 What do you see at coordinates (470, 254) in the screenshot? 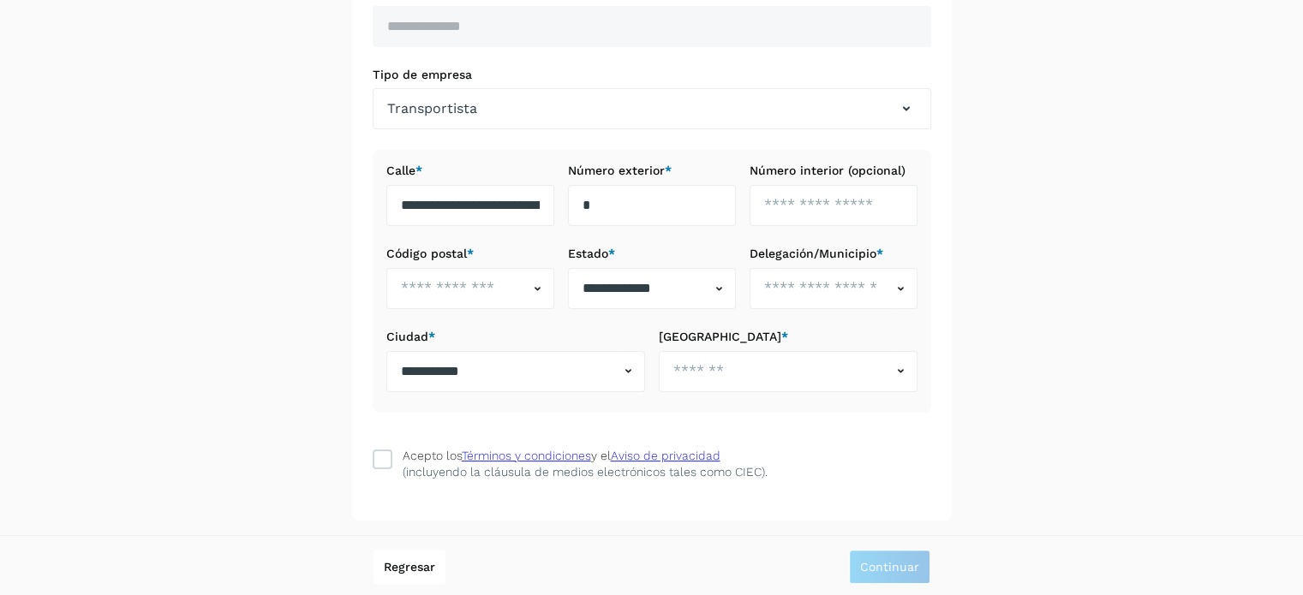
I see `label: Código postal` at bounding box center [470, 254].